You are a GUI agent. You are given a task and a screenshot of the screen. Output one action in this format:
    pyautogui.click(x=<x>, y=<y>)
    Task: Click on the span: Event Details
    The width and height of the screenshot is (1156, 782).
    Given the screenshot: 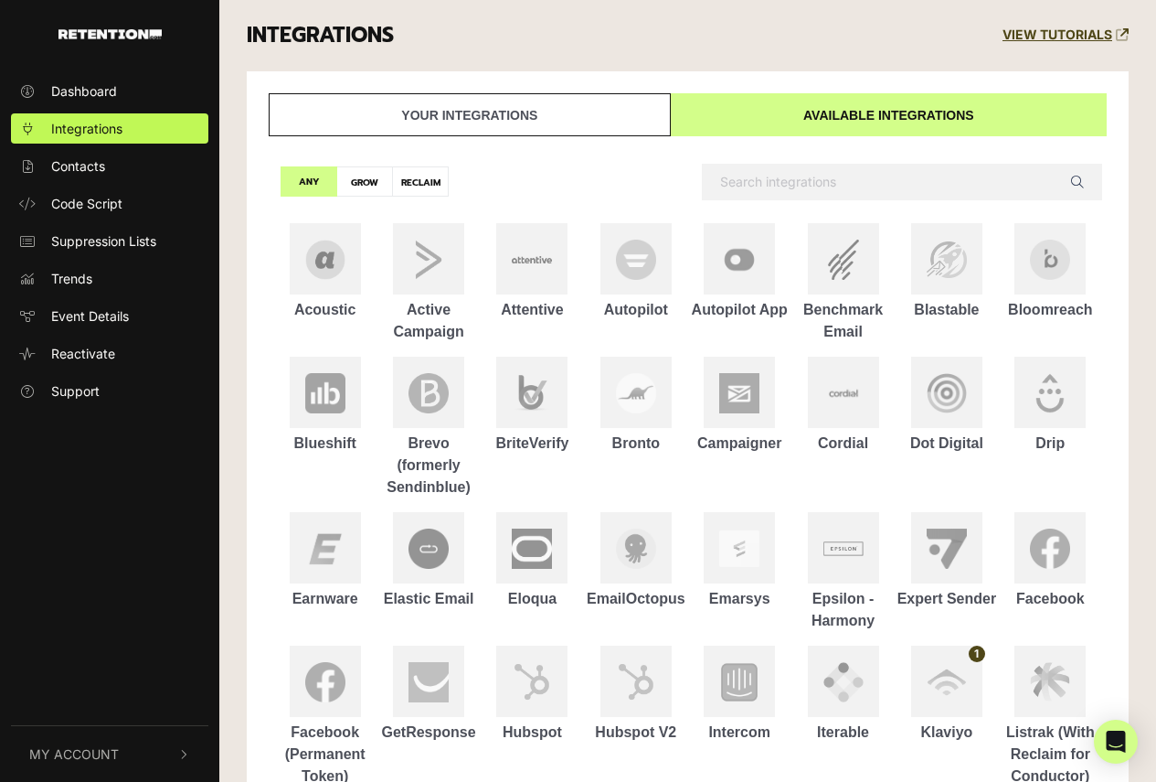 What is the action you would take?
    pyautogui.click(x=90, y=315)
    